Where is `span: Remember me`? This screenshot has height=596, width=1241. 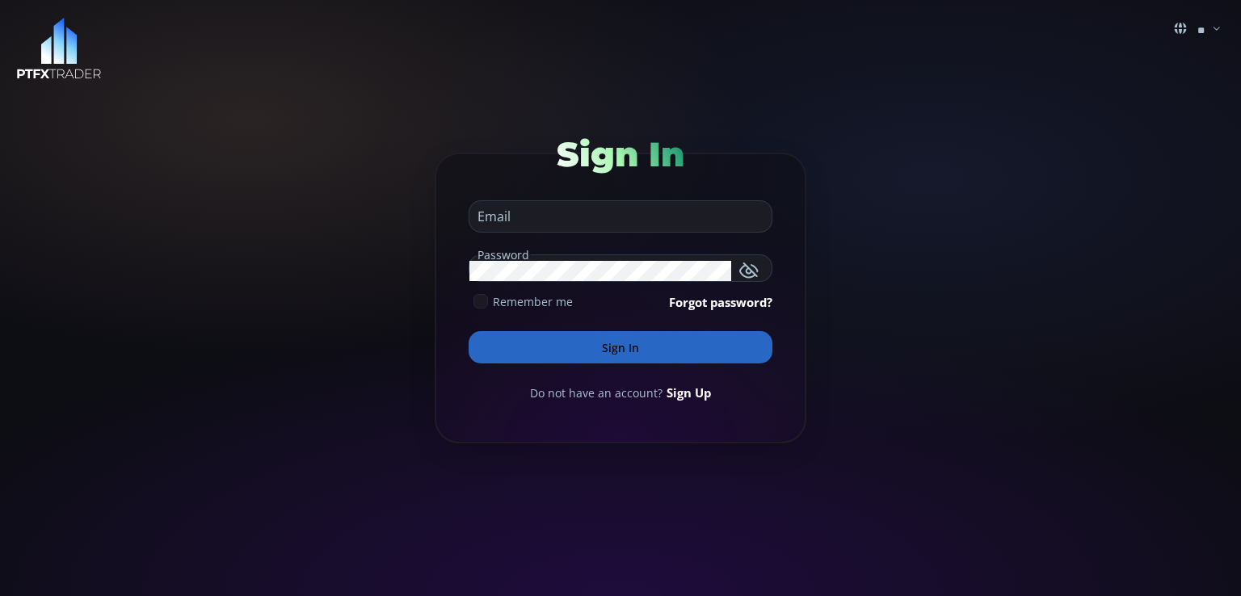 span: Remember me is located at coordinates (533, 301).